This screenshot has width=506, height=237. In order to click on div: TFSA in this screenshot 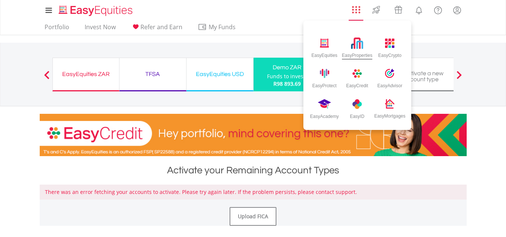, I will do `click(153, 74)`.